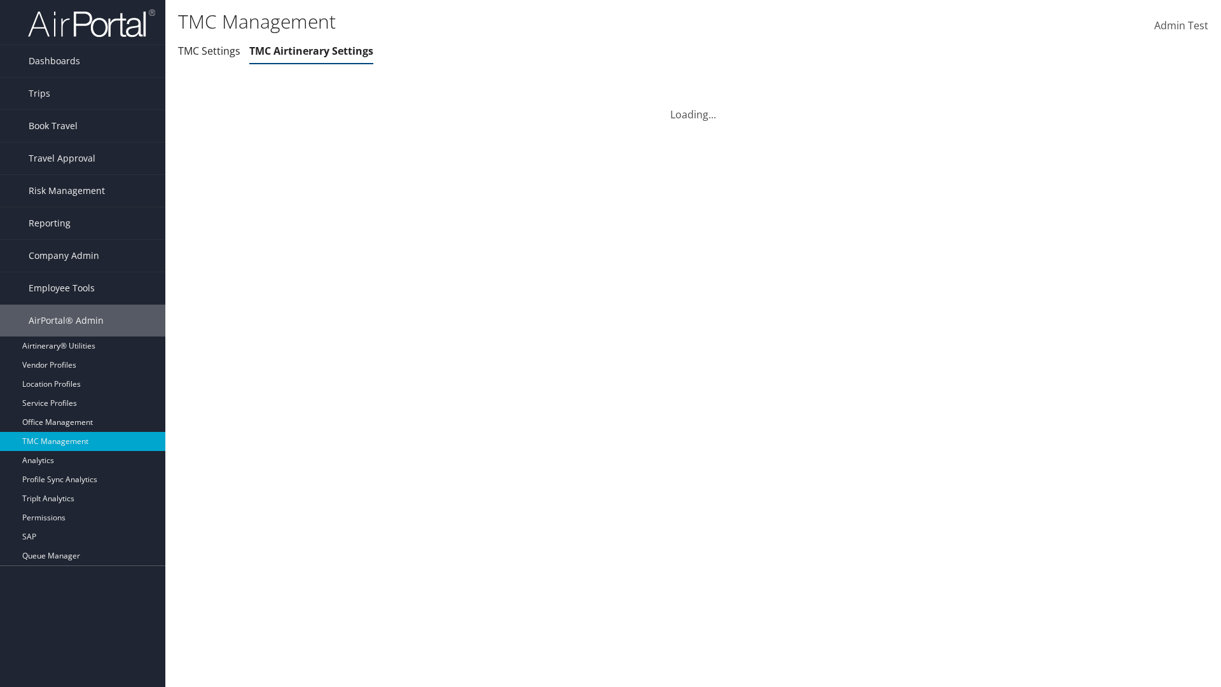 The width and height of the screenshot is (1221, 687). Describe the element at coordinates (1181, 25) in the screenshot. I see `span: Admin Test` at that location.